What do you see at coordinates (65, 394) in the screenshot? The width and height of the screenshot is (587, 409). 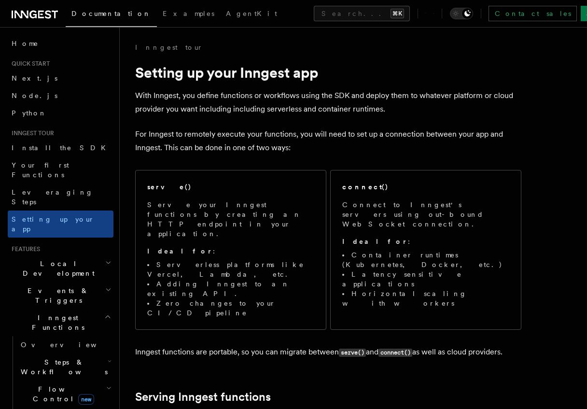 I see `button: Flow Controlnew` at bounding box center [65, 394].